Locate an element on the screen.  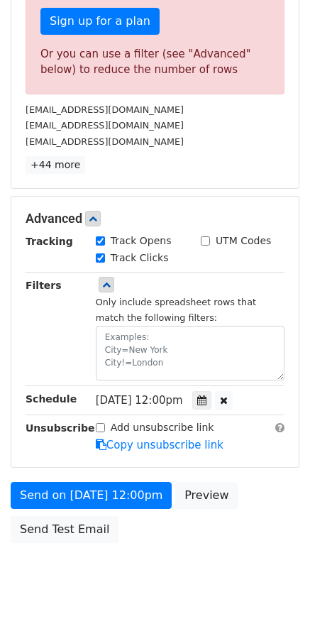
strong: Unsubscribe is located at coordinates (60, 428).